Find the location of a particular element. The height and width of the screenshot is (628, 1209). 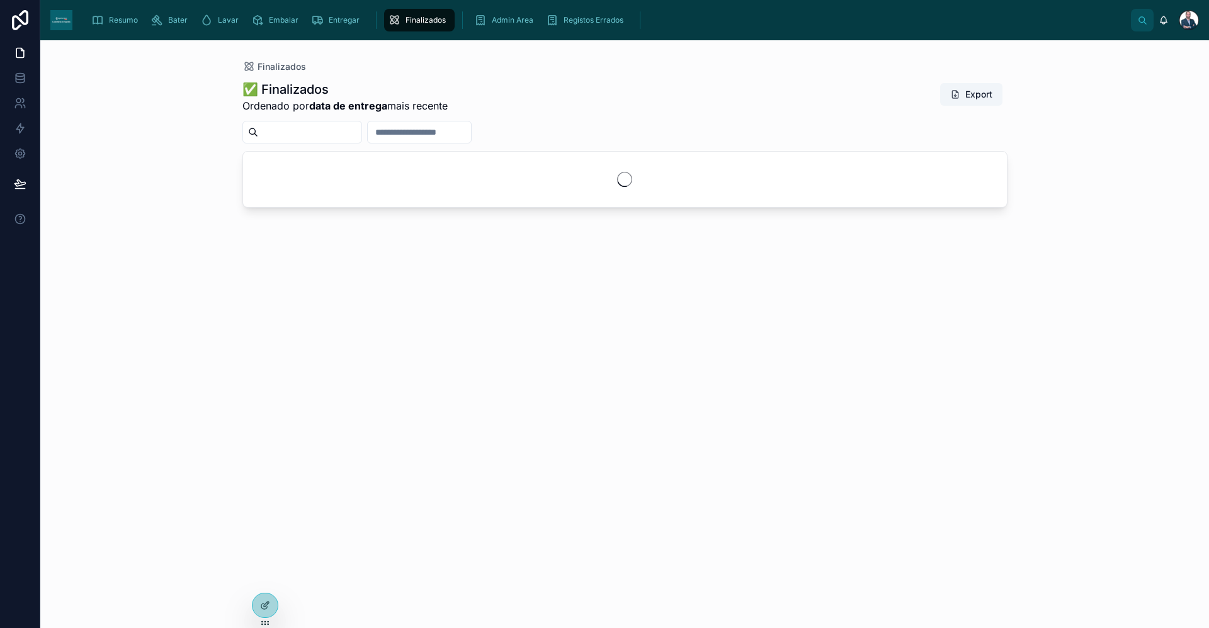

span: Lavar is located at coordinates (228, 20).